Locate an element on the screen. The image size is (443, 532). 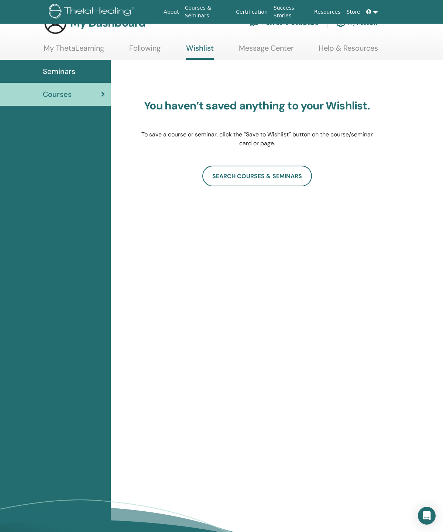
h3: You haven’t saved anything to your Wishlist. is located at coordinates (257, 106).